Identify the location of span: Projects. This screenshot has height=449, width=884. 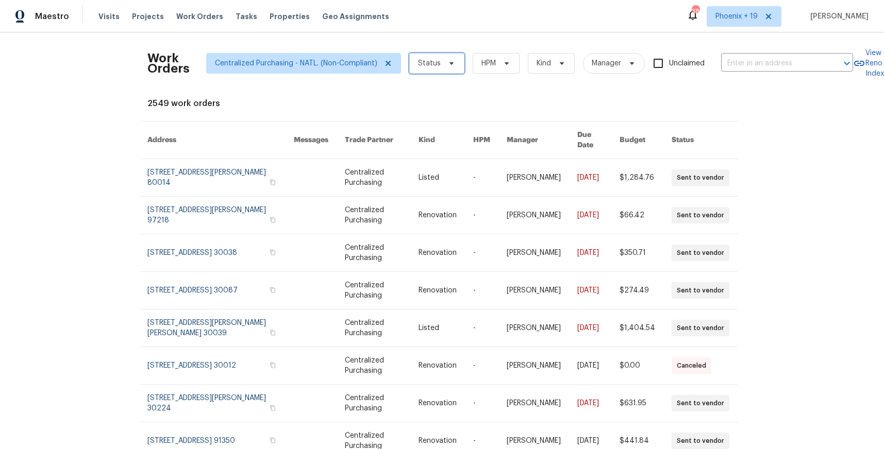
(148, 16).